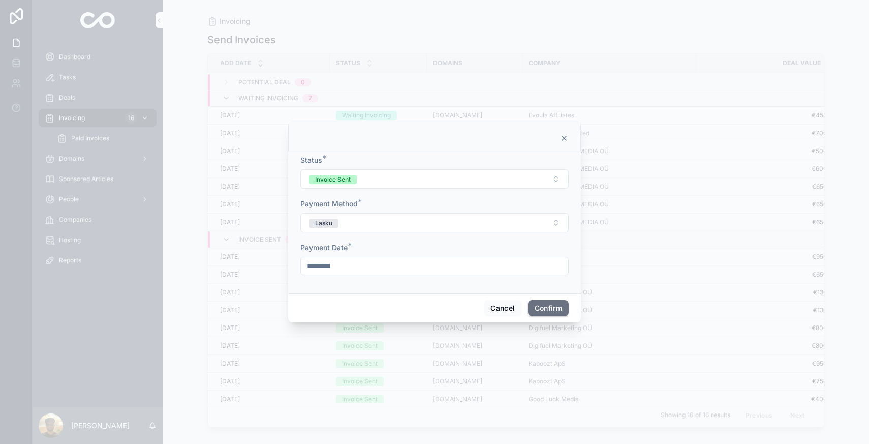  What do you see at coordinates (324, 247) in the screenshot?
I see `span: Payment Date` at bounding box center [324, 247].